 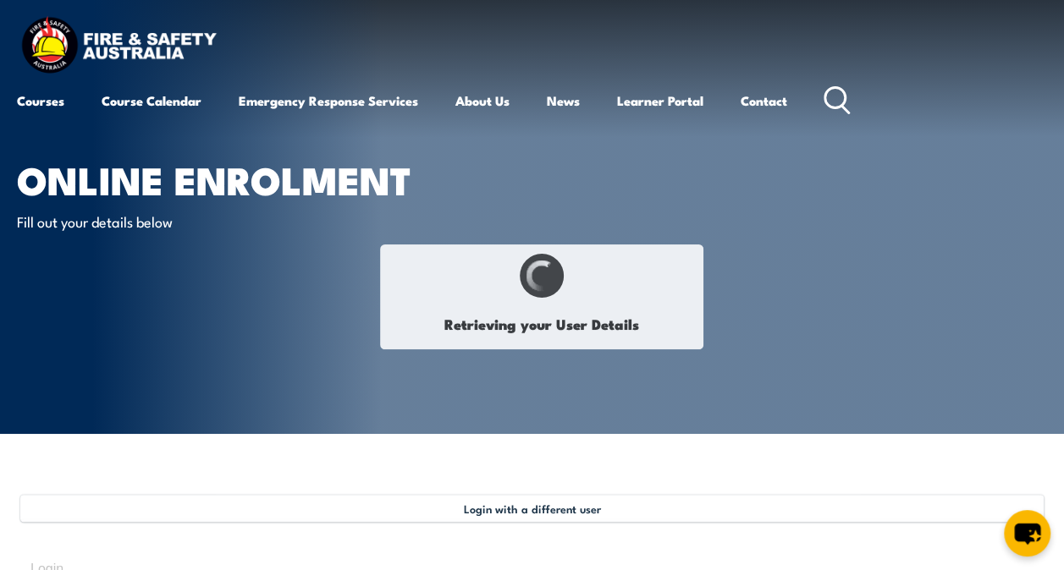 What do you see at coordinates (532, 509) in the screenshot?
I see `span: Login with a different user` at bounding box center [532, 509].